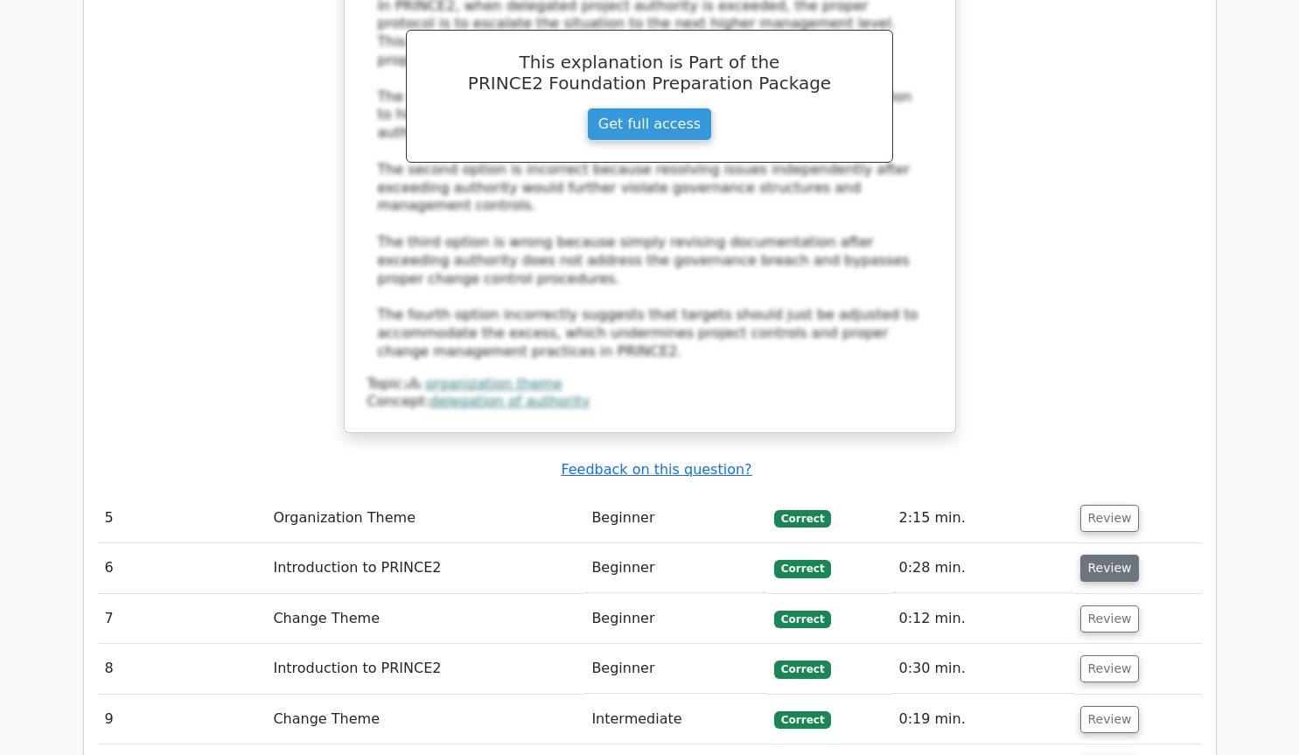 The height and width of the screenshot is (755, 1299). Describe the element at coordinates (981, 668) in the screenshot. I see `td: 0:30 min.` at that location.